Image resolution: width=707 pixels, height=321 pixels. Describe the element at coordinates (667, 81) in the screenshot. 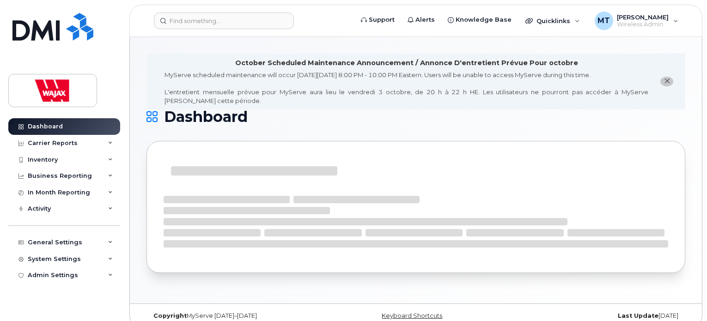

I see `button: close notification` at that location.